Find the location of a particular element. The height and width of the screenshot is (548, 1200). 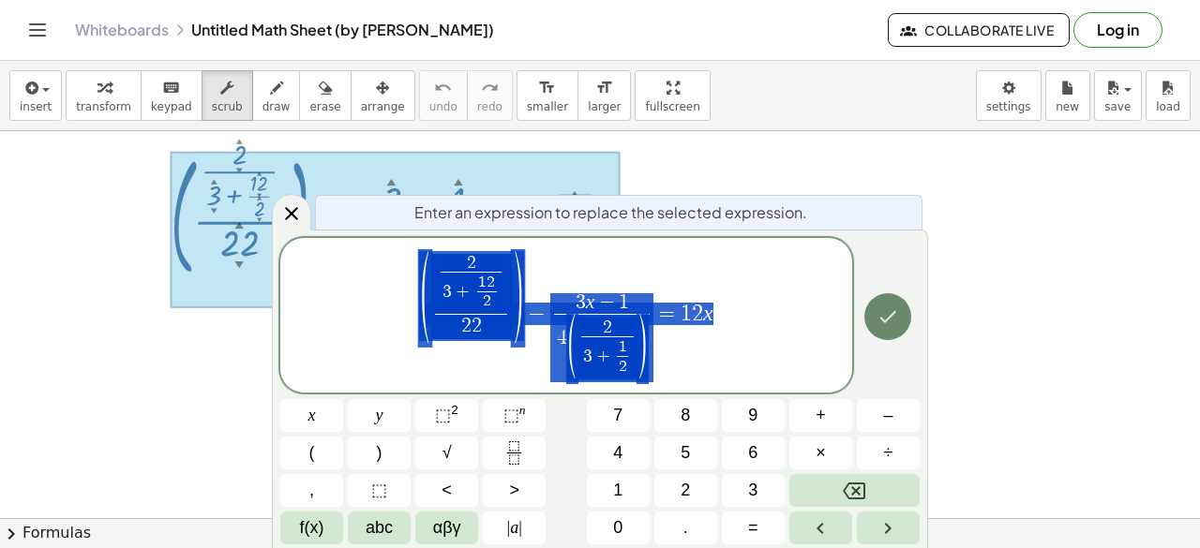

button: 6 is located at coordinates (753, 453).